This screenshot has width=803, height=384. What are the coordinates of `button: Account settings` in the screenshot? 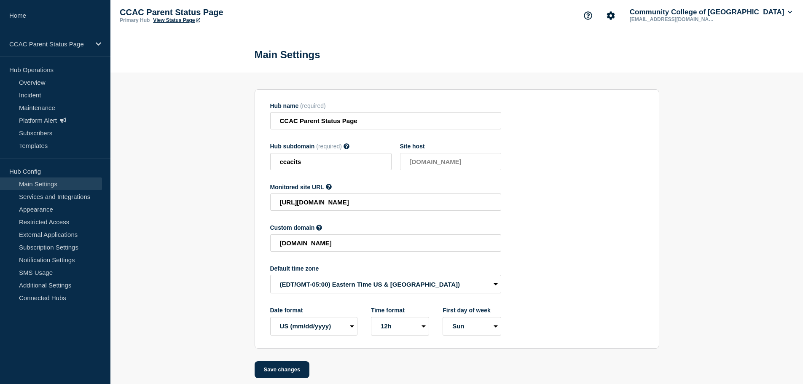 It's located at (610, 16).